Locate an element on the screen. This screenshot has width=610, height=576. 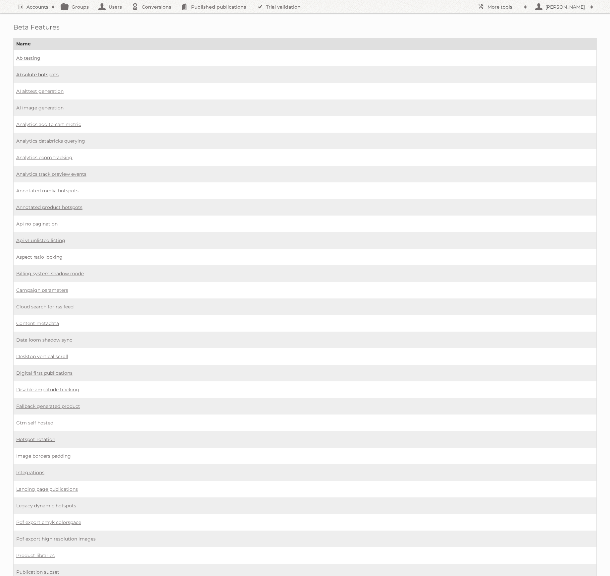
a: Legacy dynamic hotspots is located at coordinates (46, 505).